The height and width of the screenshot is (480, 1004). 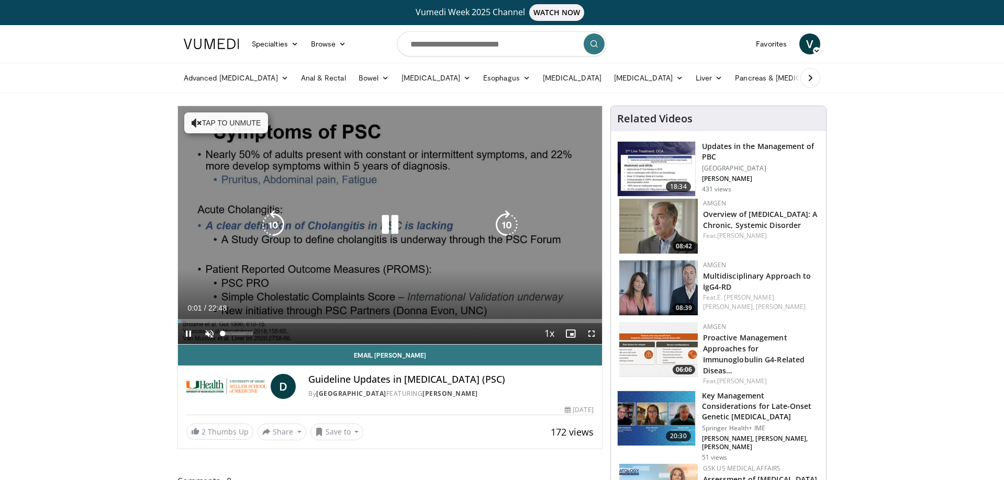 What do you see at coordinates (282, 432) in the screenshot?
I see `button: Share` at bounding box center [282, 432].